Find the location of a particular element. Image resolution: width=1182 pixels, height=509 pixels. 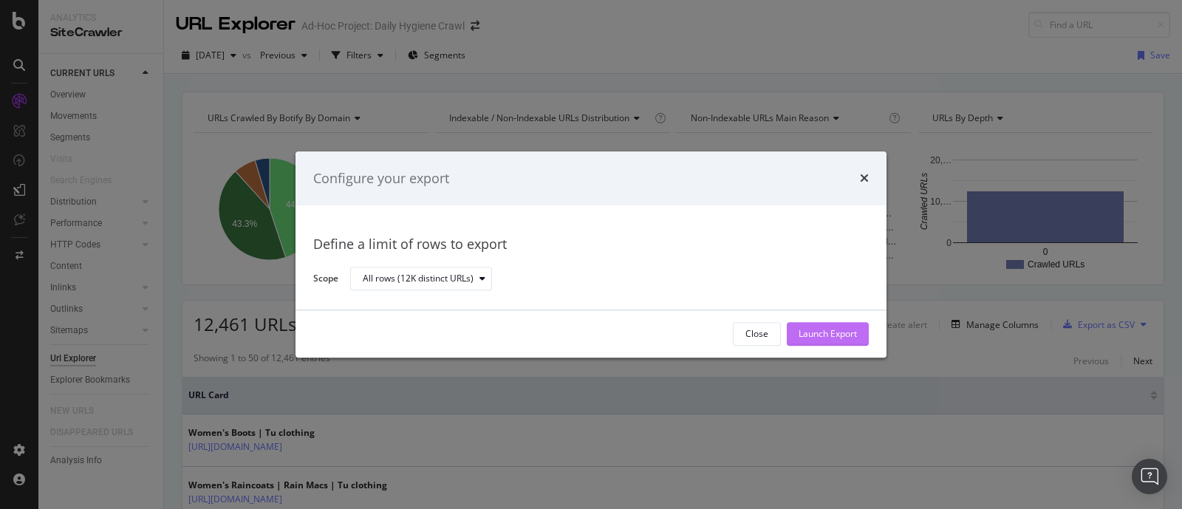

div: modal is located at coordinates (591, 254).